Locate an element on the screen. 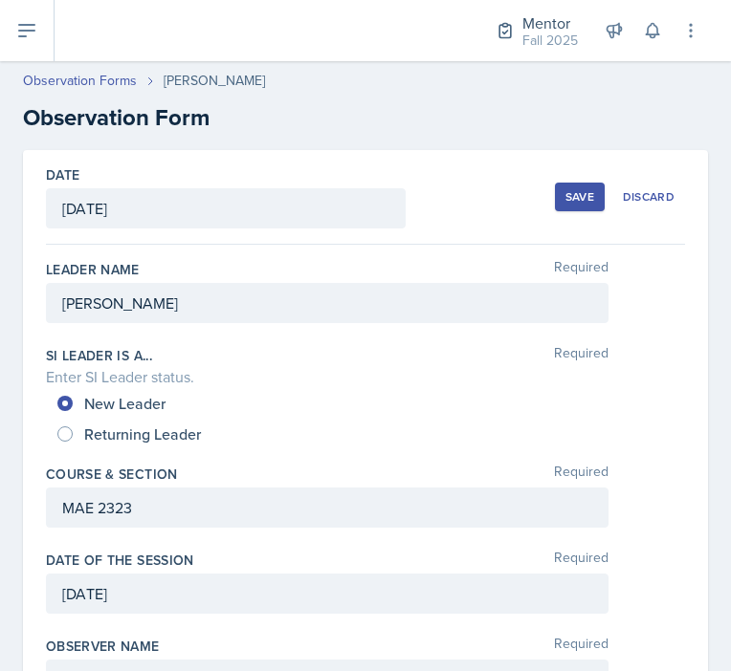  label: SI Leader is a... is located at coordinates (98, 356).